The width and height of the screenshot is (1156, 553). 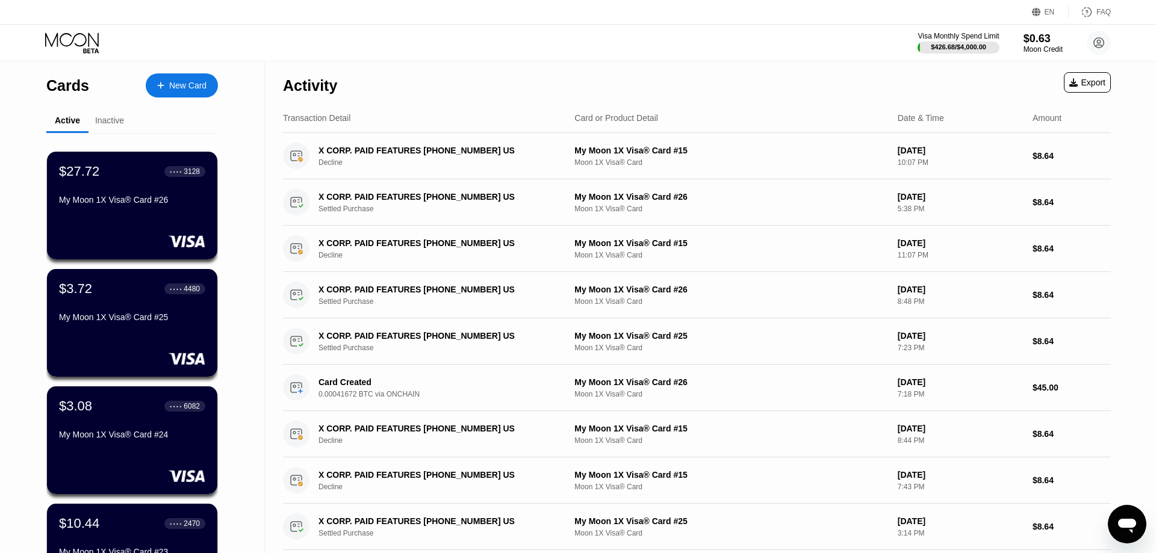 I want to click on div: 6082, so click(x=191, y=406).